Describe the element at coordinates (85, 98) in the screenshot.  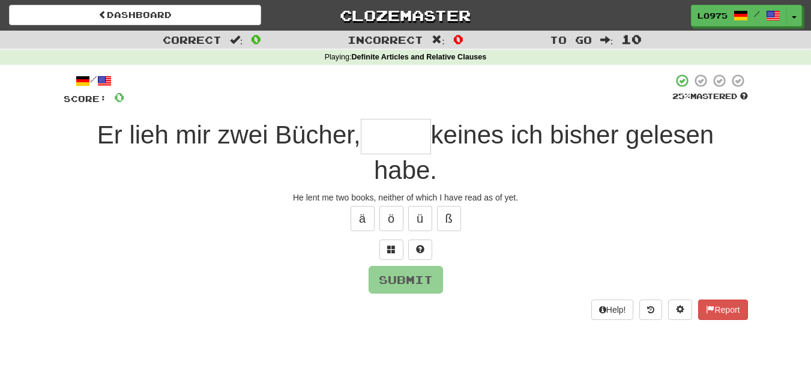
I see `span: Score:` at that location.